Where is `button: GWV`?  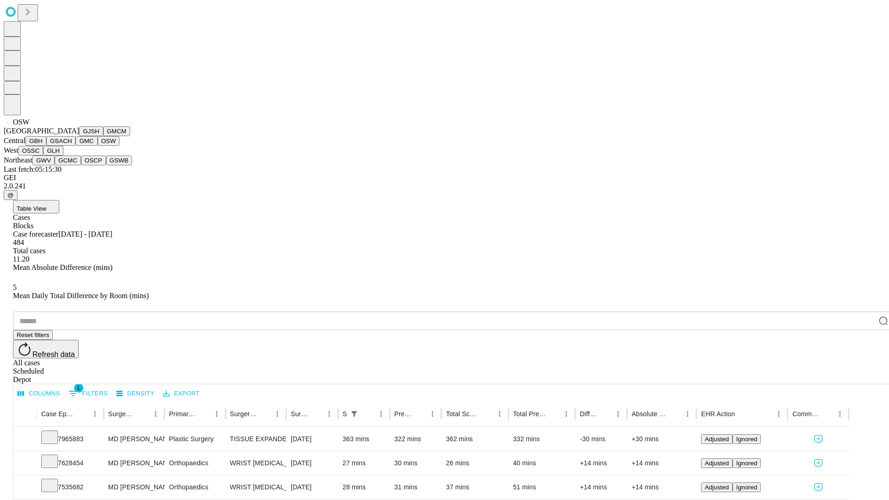
button: GWV is located at coordinates (44, 160).